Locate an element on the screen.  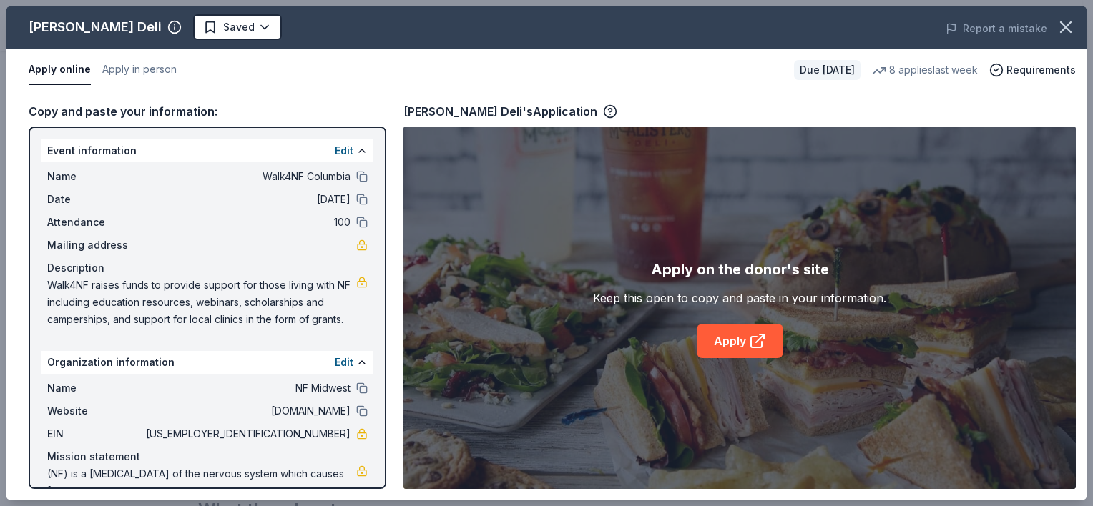
div: 8 applies last week is located at coordinates (925, 70).